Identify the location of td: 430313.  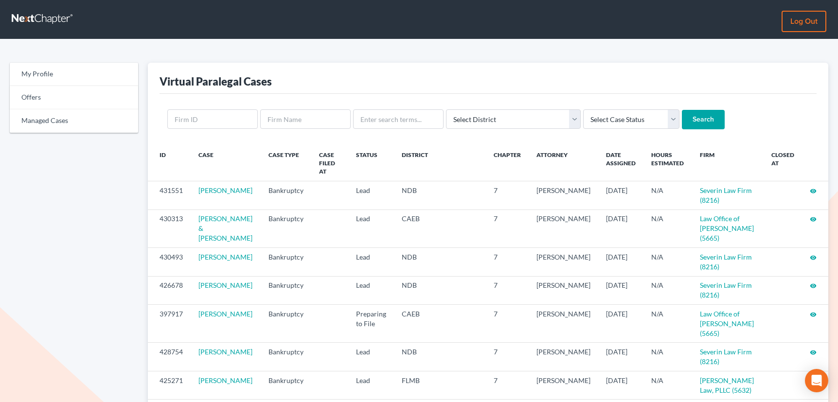
(169, 229).